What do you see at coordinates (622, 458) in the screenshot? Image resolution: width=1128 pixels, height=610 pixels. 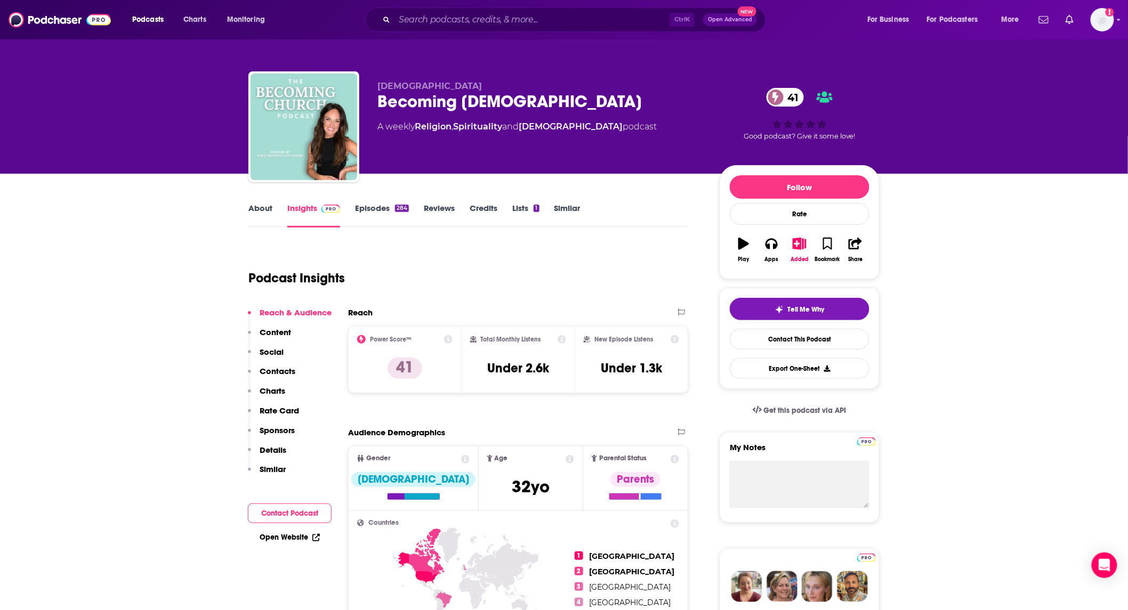 I see `span: Parental Status` at bounding box center [622, 458].